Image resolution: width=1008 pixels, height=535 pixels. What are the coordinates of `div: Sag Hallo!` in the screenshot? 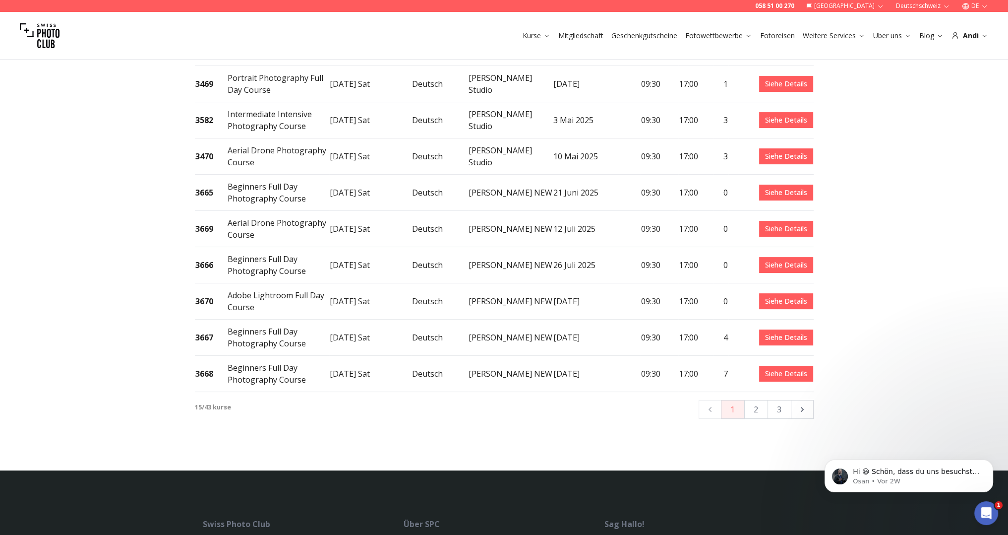 It's located at (705, 524).